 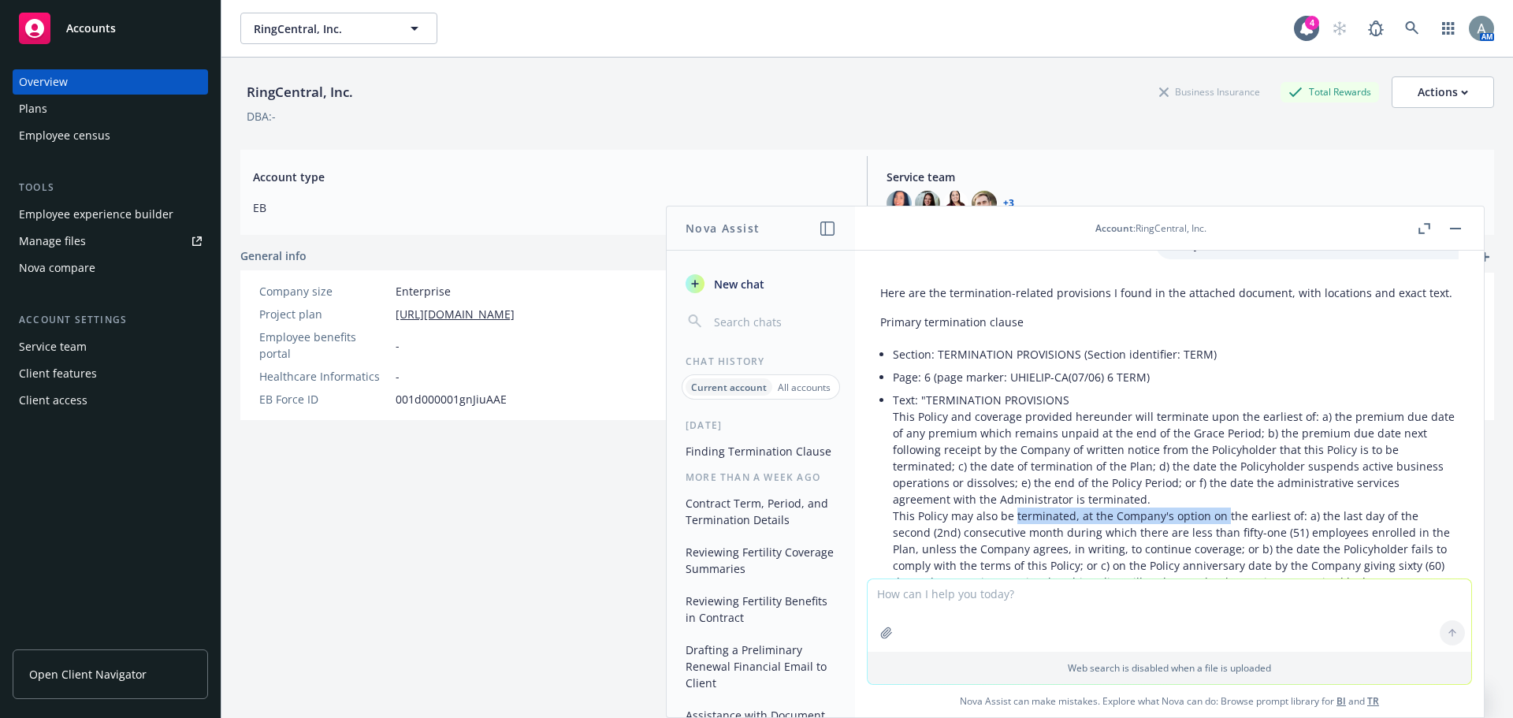 What do you see at coordinates (110, 82) in the screenshot?
I see `a: Overview` at bounding box center [110, 82].